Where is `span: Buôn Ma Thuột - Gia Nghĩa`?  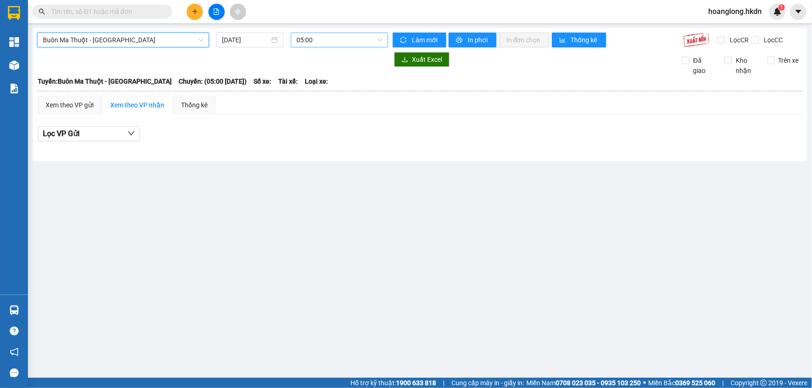
span: Buôn Ma Thuột - Gia Nghĩa is located at coordinates (123, 40).